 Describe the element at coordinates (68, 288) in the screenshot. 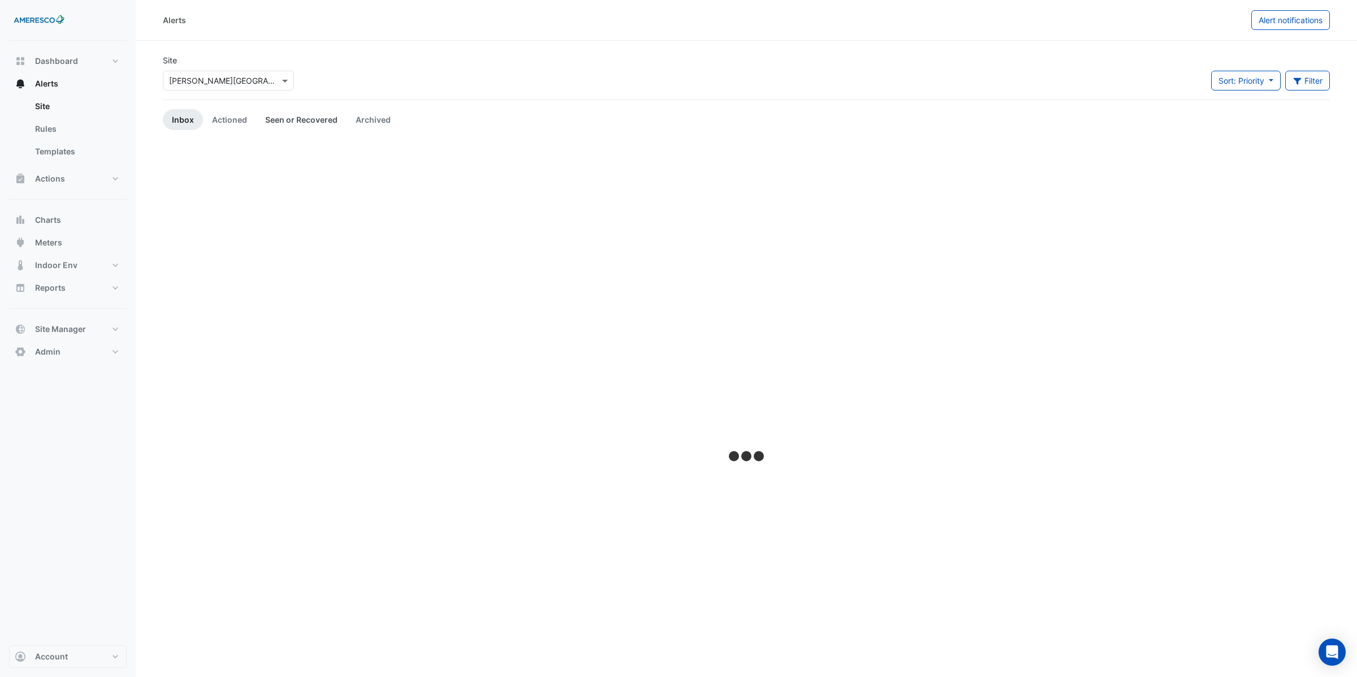

I see `button: Reports` at that location.